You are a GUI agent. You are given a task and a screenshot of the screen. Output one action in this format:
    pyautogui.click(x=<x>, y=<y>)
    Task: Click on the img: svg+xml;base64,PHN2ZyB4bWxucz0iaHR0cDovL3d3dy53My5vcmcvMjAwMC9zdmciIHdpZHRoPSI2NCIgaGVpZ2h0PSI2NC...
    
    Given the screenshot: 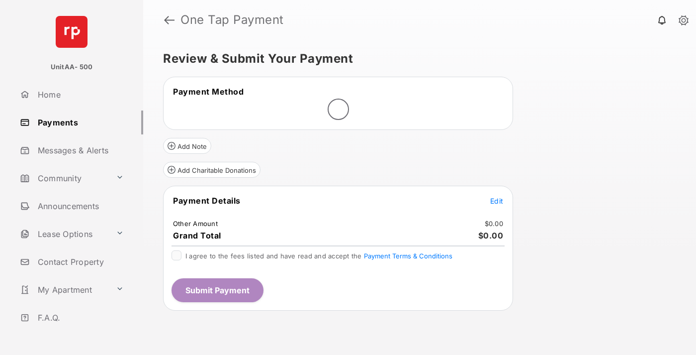 What is the action you would take?
    pyautogui.click(x=72, y=32)
    